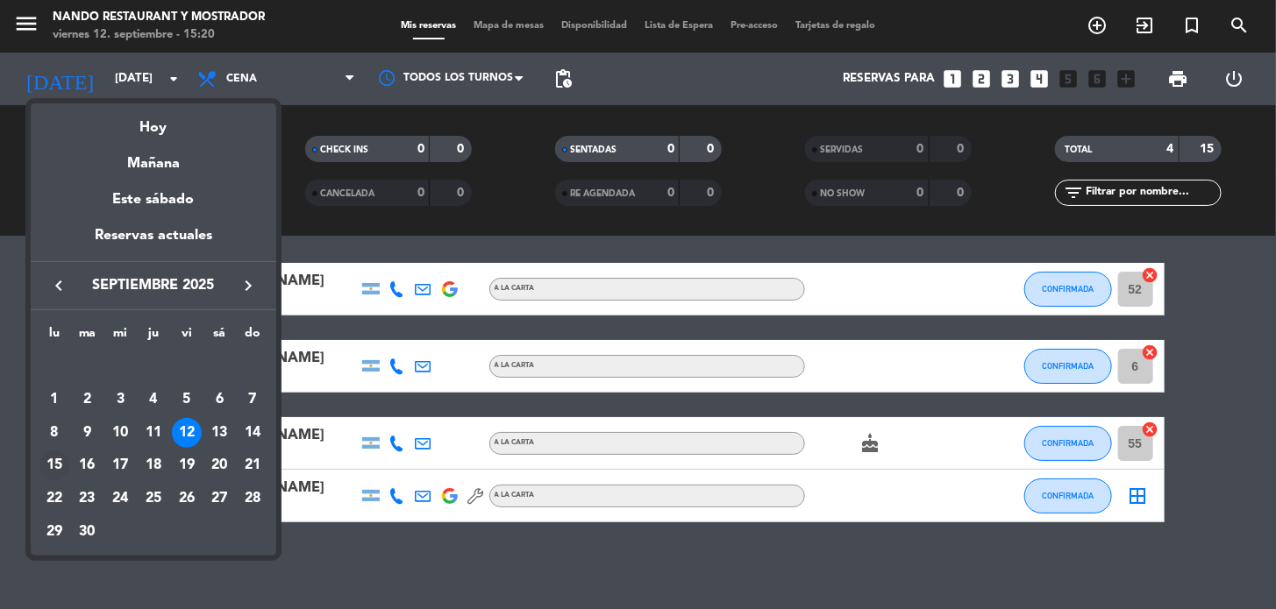 The height and width of the screenshot is (609, 1276). Describe the element at coordinates (219, 466) in the screenshot. I see `div: 20` at that location.